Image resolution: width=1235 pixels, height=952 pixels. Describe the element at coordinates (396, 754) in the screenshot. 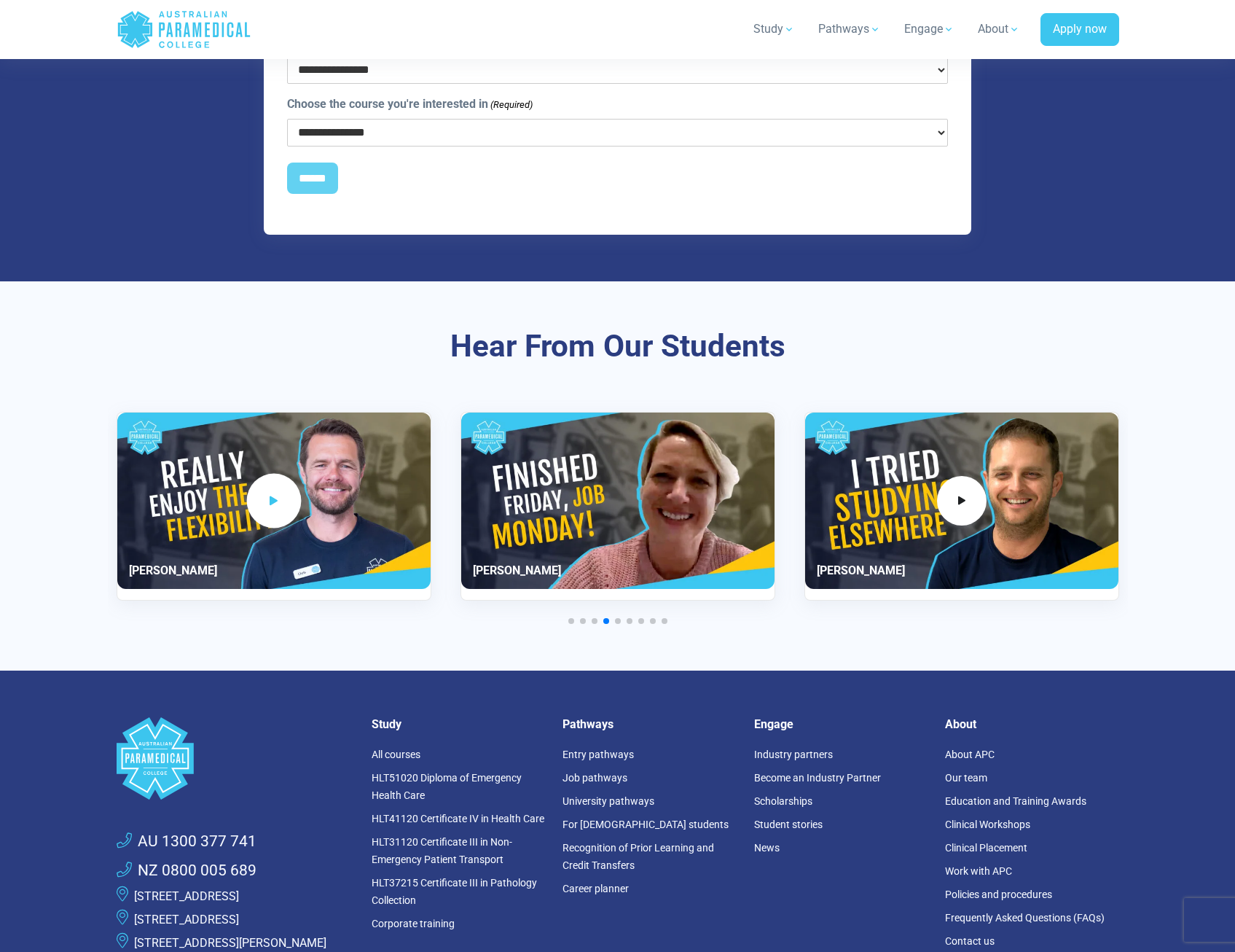

I see `a: All courses` at that location.